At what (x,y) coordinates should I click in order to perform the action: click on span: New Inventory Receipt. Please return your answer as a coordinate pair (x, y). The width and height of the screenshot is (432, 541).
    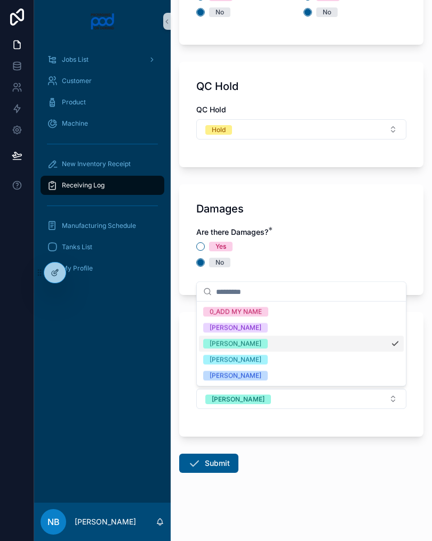
    Looking at the image, I should click on (96, 164).